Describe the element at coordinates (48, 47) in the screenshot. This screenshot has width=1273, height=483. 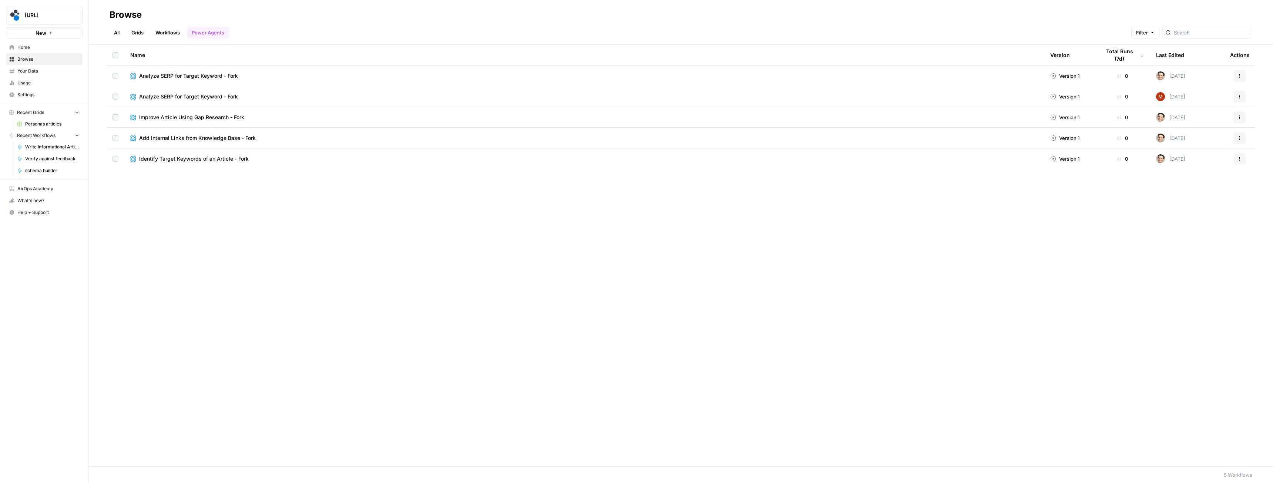
I see `span: Home` at that location.